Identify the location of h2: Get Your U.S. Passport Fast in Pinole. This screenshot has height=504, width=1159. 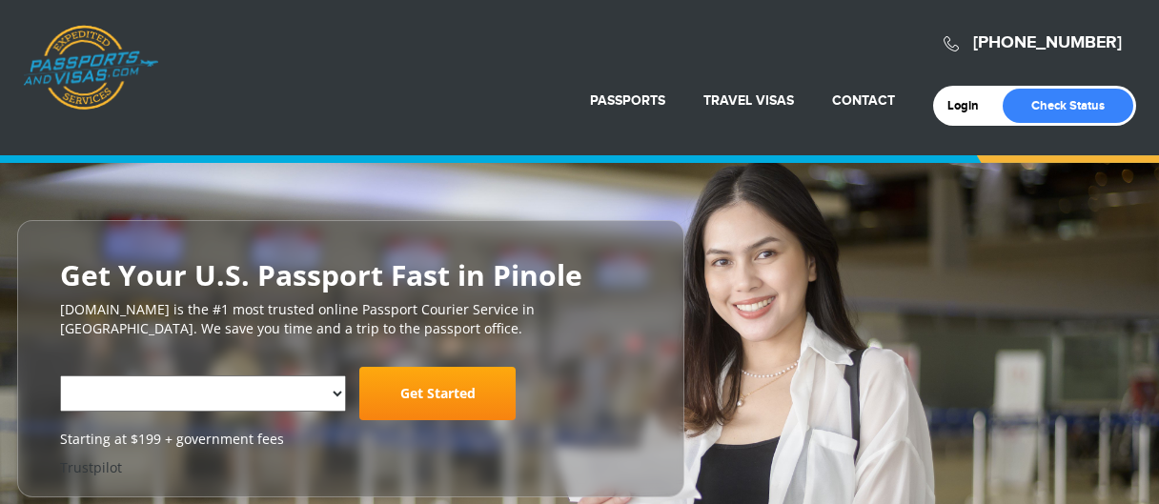
(351, 275).